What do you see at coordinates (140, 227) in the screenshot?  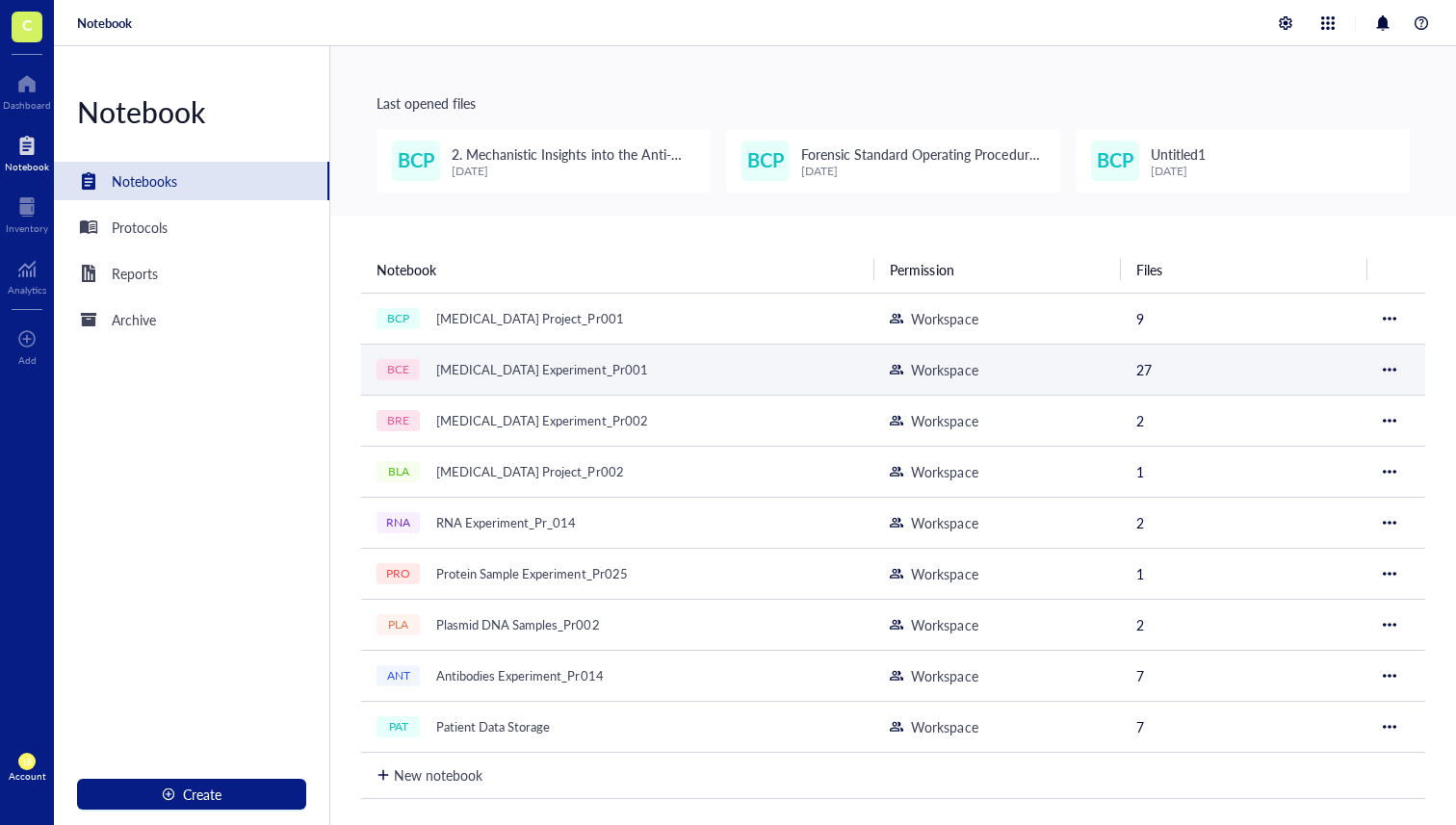 I see `div: Protocols` at bounding box center [140, 227].